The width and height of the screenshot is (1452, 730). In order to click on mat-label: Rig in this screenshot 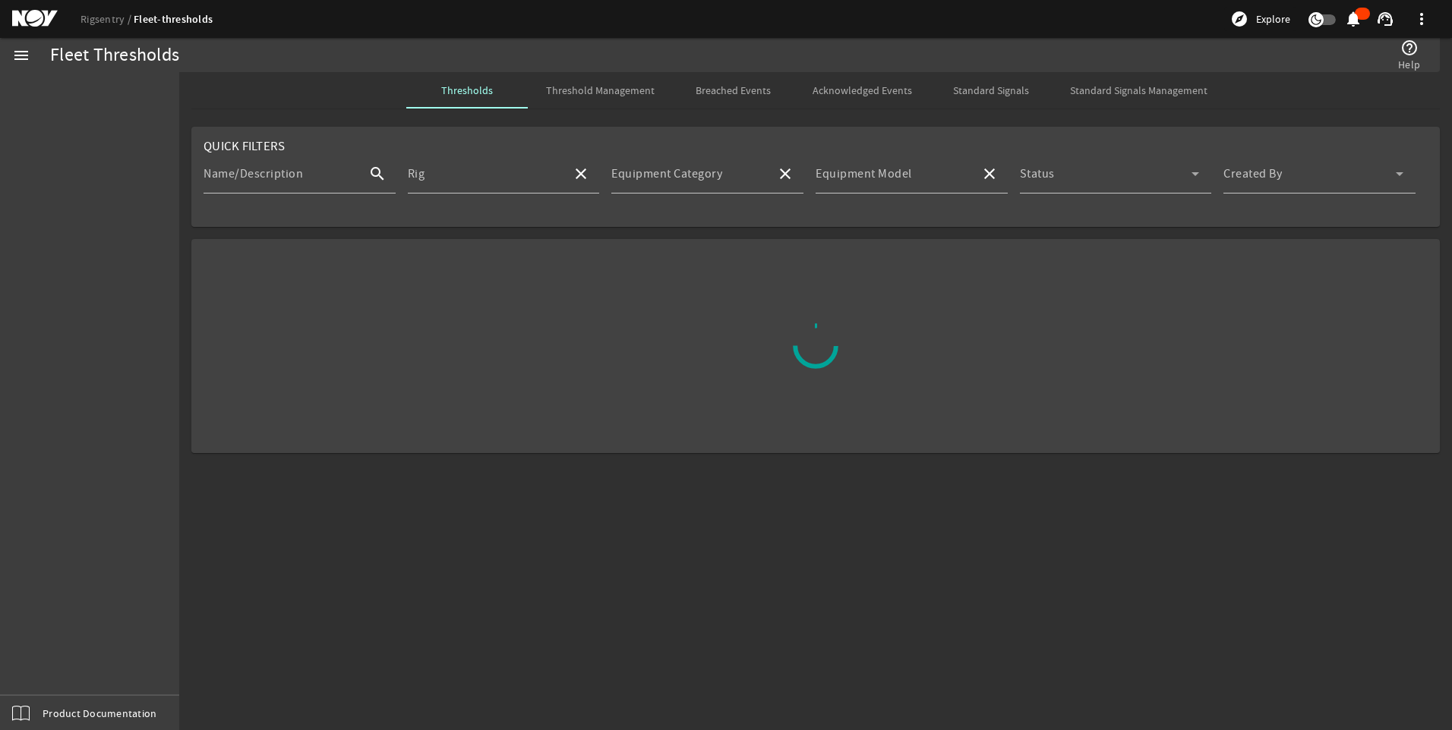, I will do `click(416, 174)`.